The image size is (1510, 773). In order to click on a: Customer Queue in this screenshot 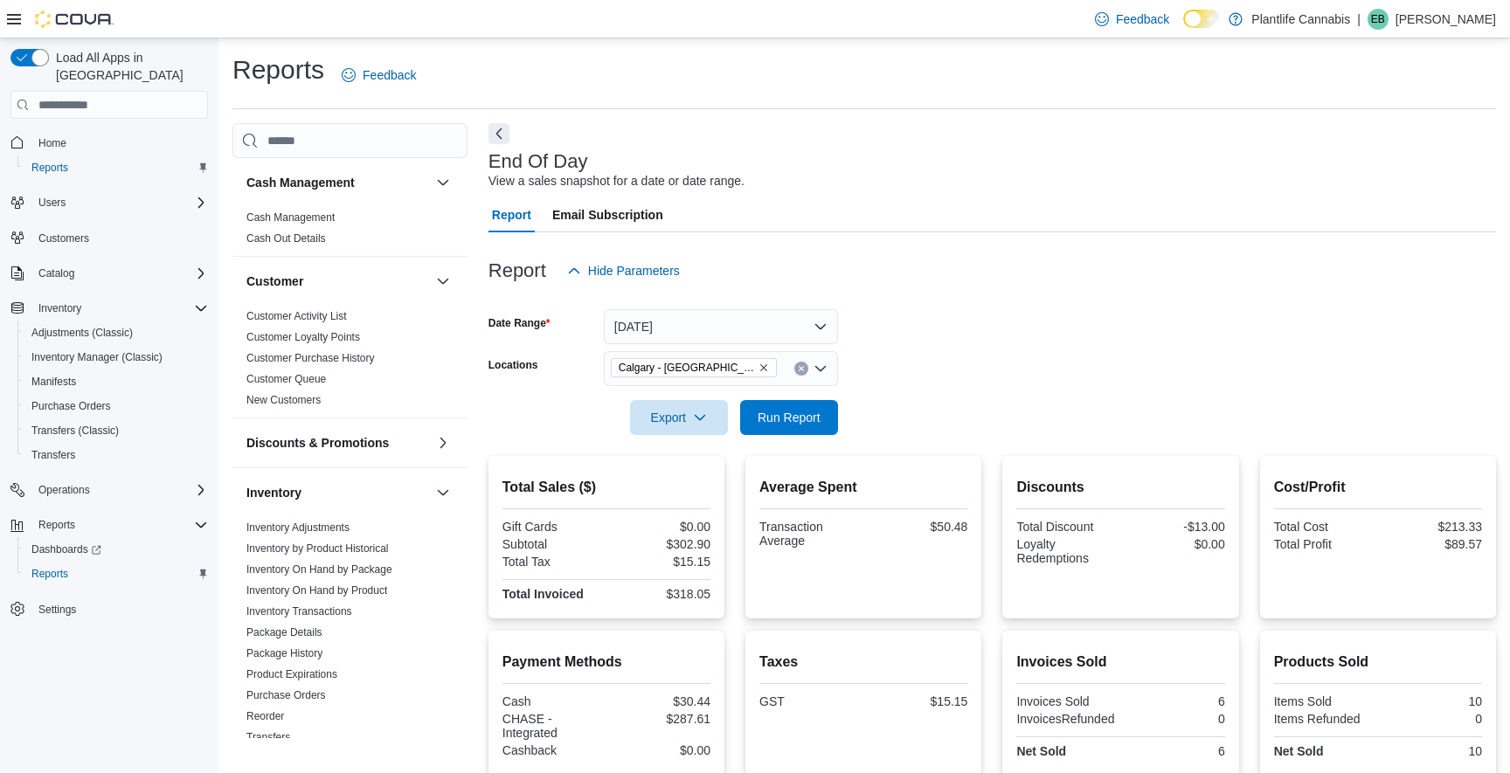, I will do `click(286, 379)`.